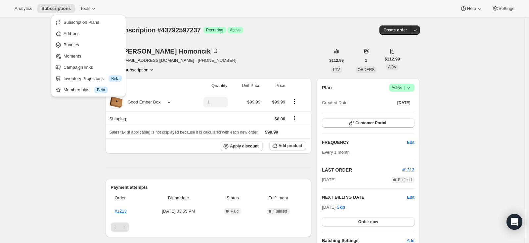 This screenshot has width=529, height=243. What do you see at coordinates (127, 198) in the screenshot?
I see `th: Order` at bounding box center [127, 198].